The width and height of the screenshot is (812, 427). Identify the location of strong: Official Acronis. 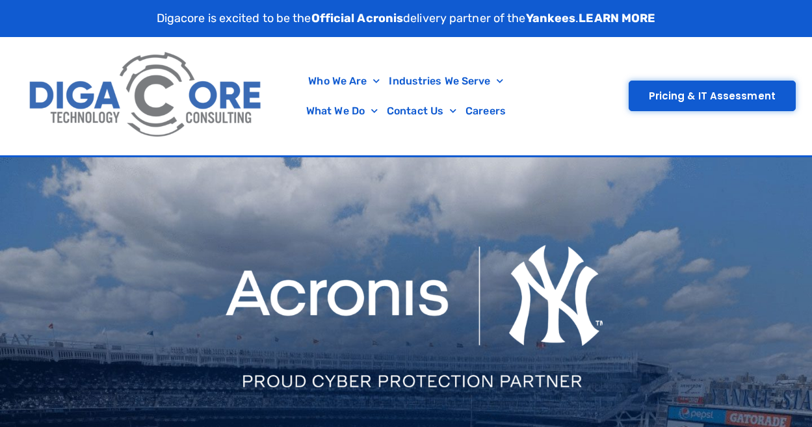
(357, 18).